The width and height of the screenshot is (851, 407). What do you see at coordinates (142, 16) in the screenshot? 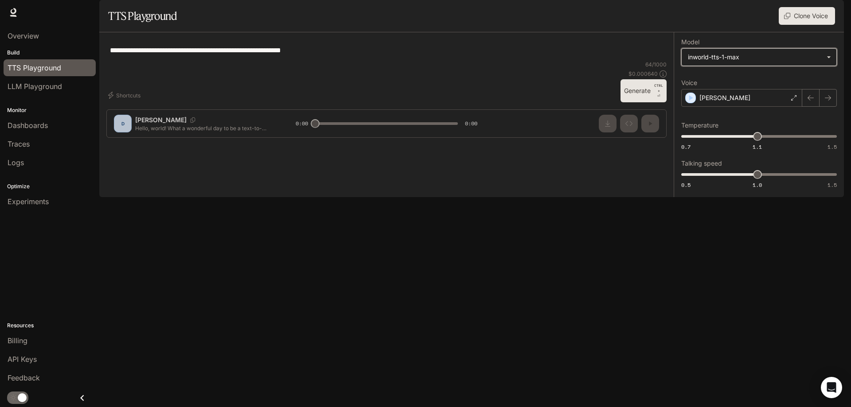
I see `h1: TTS Playground` at bounding box center [142, 16].